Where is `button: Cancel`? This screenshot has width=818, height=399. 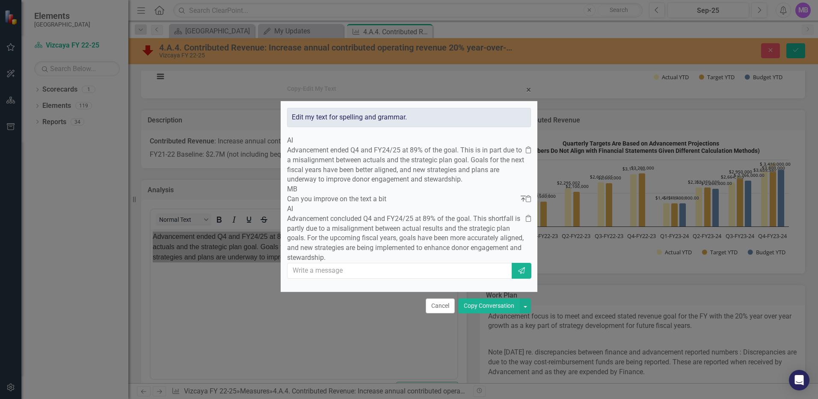 button: Cancel is located at coordinates (440, 306).